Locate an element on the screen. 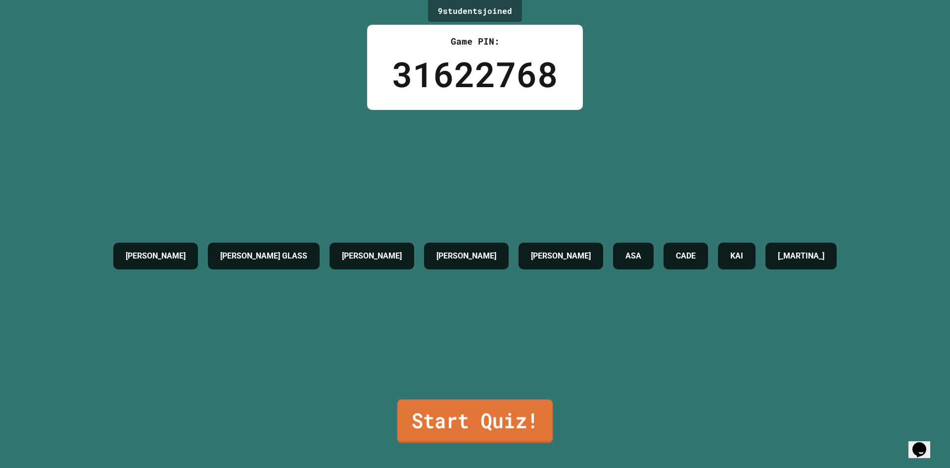 This screenshot has width=950, height=468. h4: KAI is located at coordinates (737, 256).